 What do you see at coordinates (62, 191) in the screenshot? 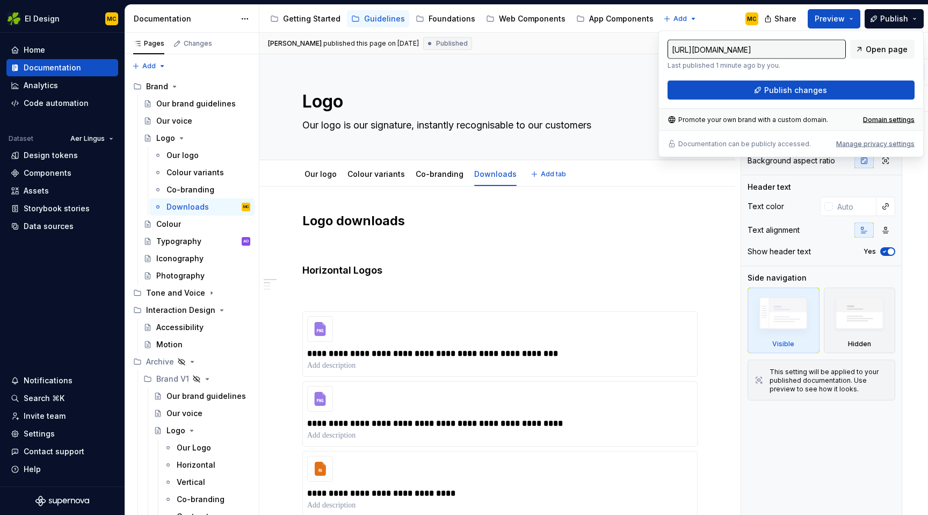
I see `a: Assets` at bounding box center [62, 191].